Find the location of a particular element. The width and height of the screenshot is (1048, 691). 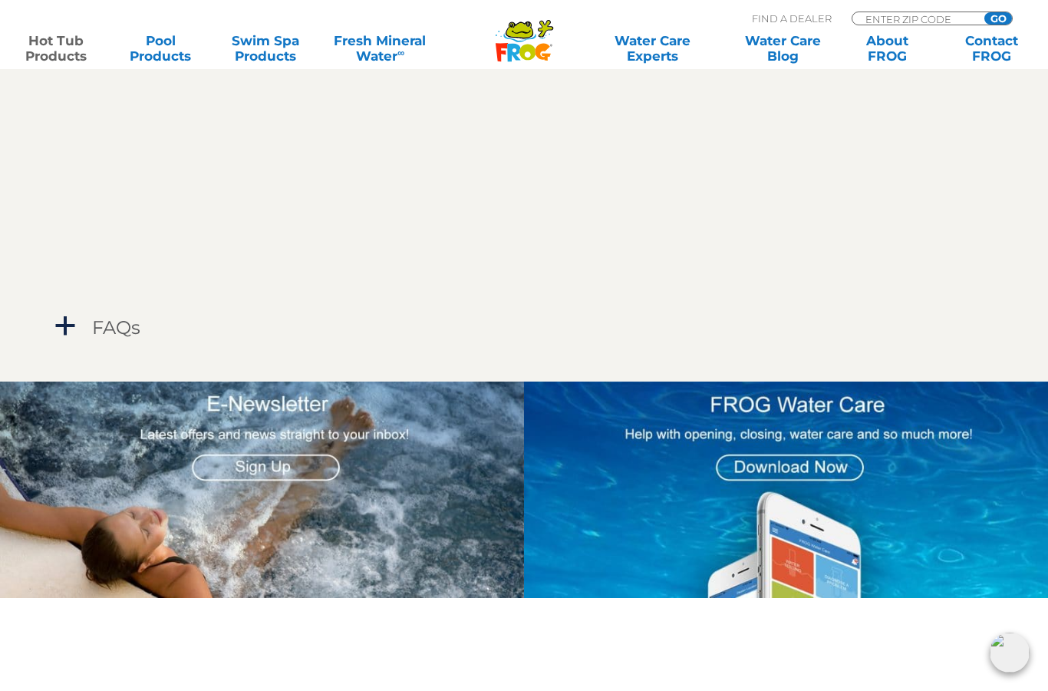

a: PoolProducts is located at coordinates (160, 48).